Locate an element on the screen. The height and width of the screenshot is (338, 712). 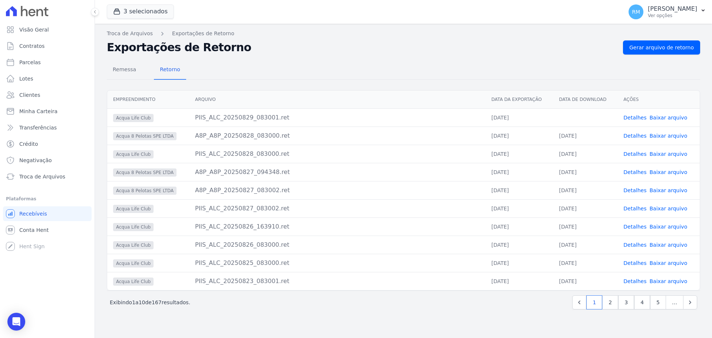
a: Exportações de Retorno is located at coordinates (203, 33).